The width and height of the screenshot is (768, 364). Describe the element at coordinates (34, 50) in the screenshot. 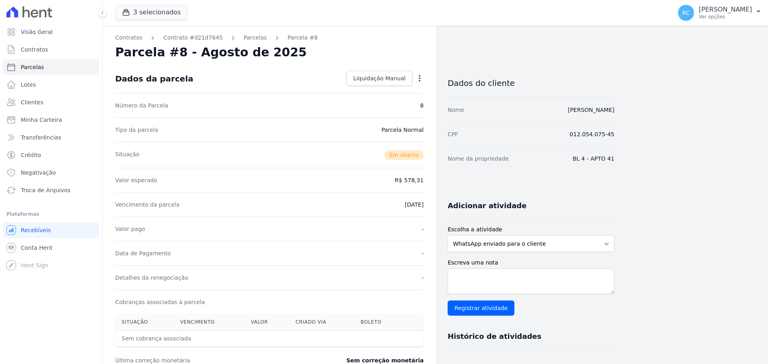

I see `span: Contratos` at that location.